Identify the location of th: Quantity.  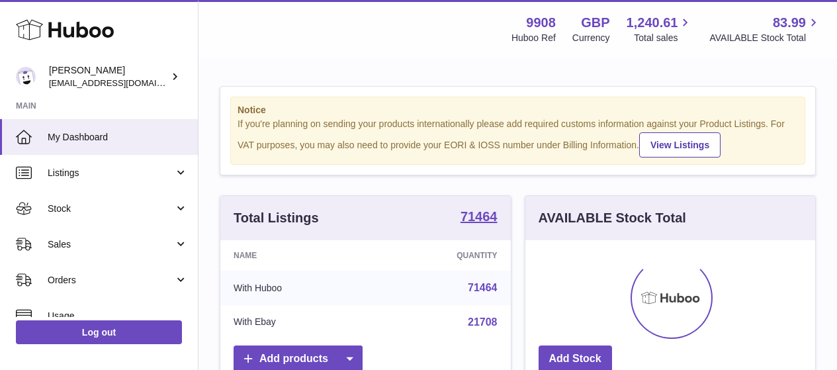
(441, 255).